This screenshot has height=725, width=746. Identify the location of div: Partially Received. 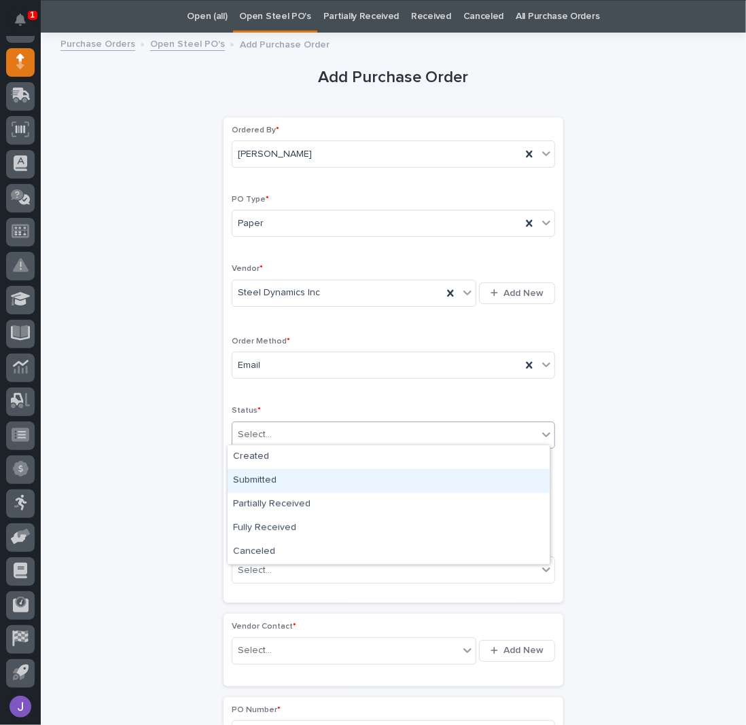
(388, 504).